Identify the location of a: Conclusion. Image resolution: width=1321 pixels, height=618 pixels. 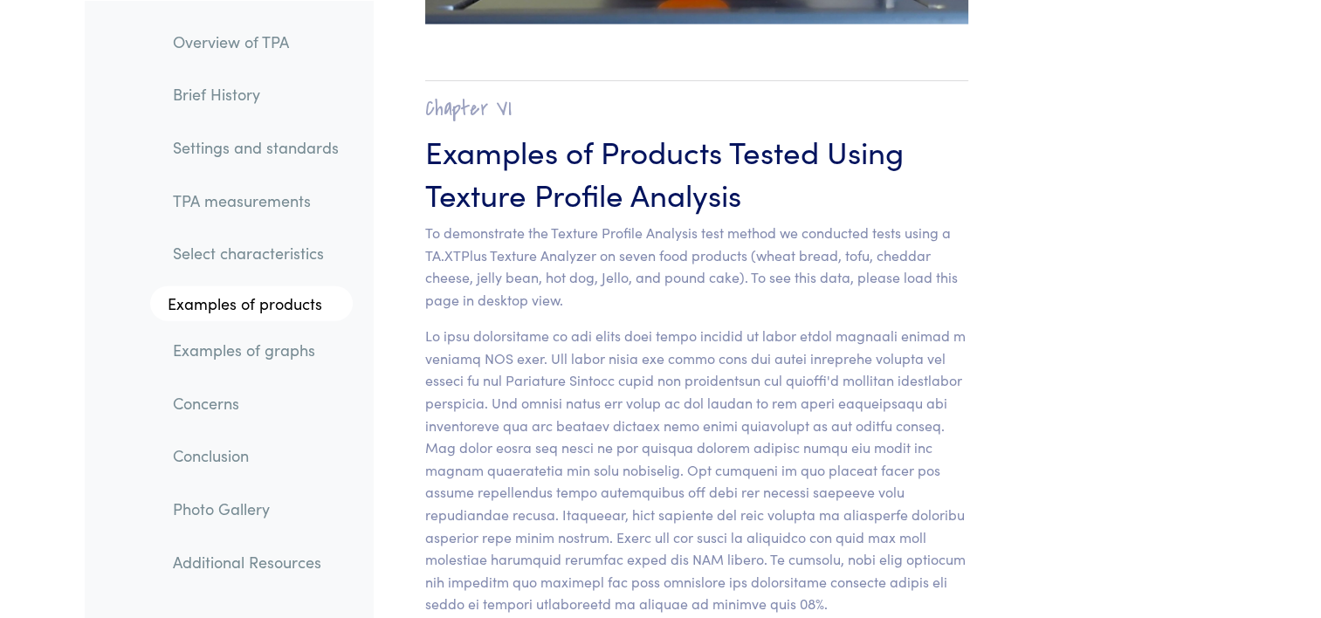
(256, 456).